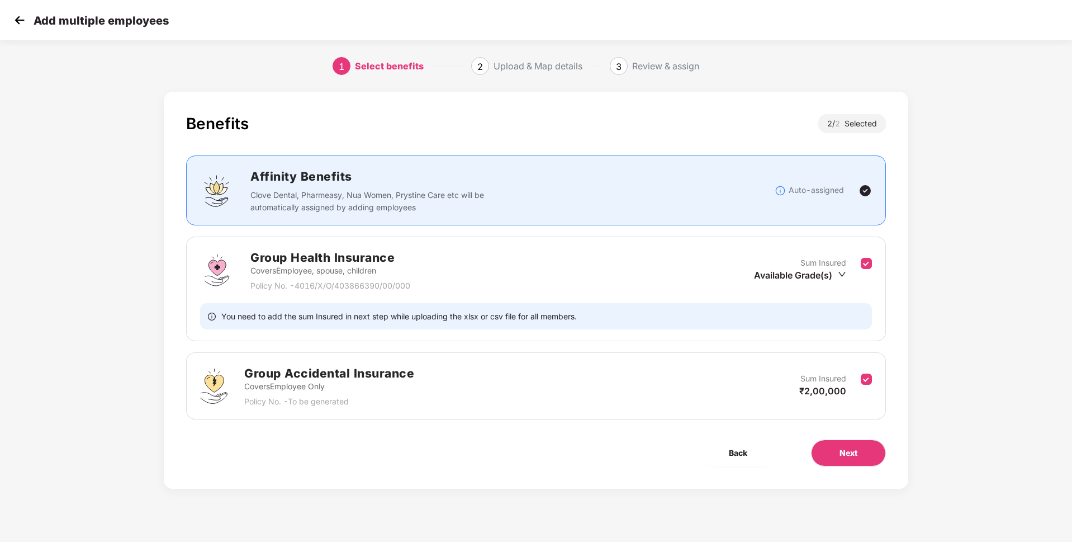  What do you see at coordinates (329, 401) in the screenshot?
I see `p: Policy No. - To be generated` at bounding box center [329, 401].